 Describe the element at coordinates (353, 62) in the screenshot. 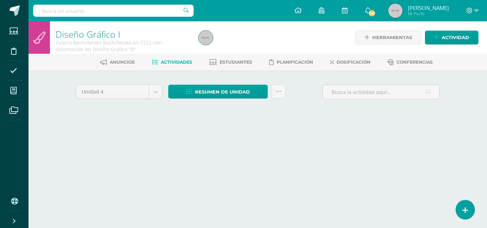

I see `span: Dosificación` at that location.